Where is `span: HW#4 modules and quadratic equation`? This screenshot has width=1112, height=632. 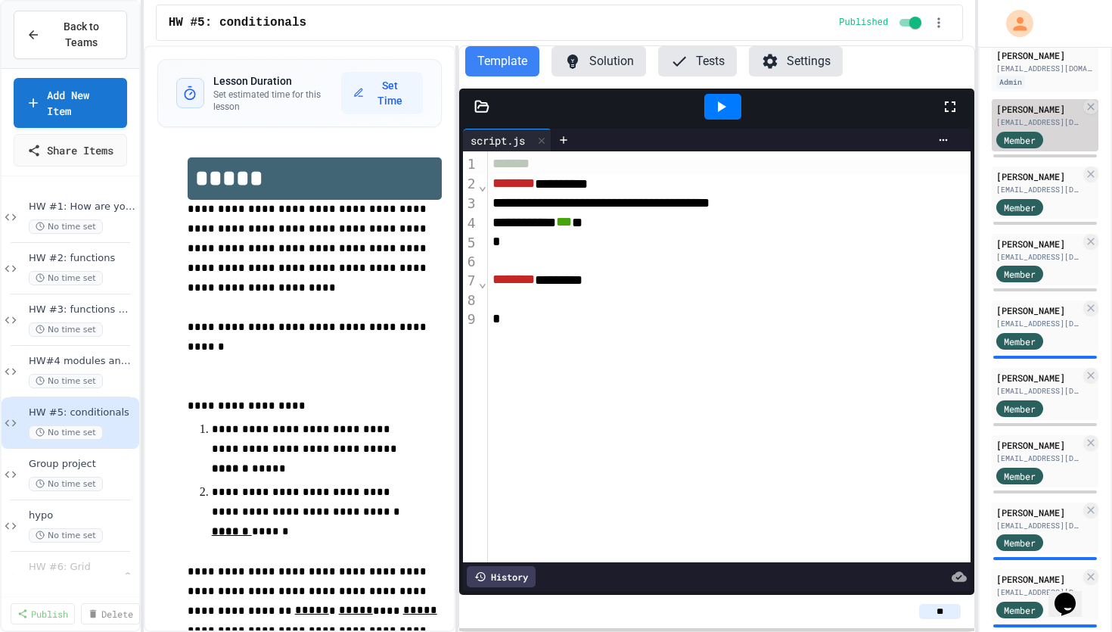
span: HW#4 modules and quadratic equation is located at coordinates (82, 361).